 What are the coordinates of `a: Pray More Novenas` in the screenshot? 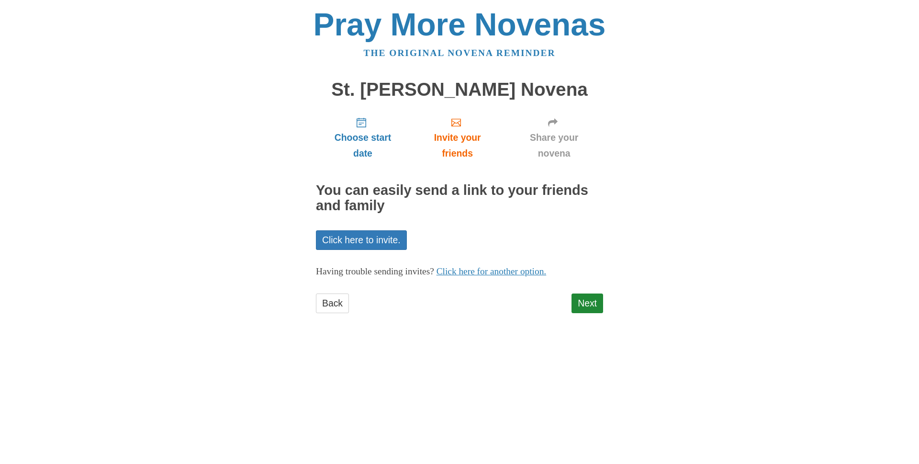 It's located at (460, 24).